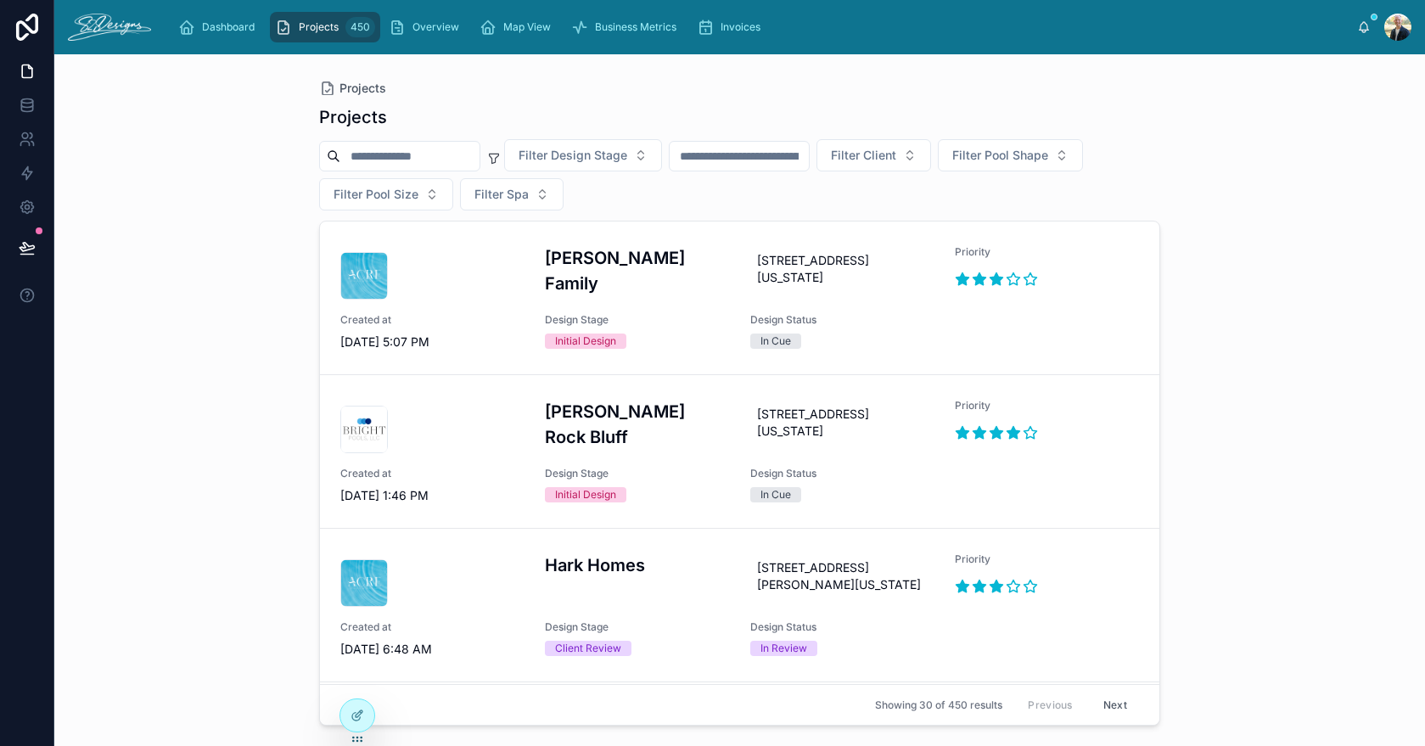 Image resolution: width=1425 pixels, height=746 pixels. Describe the element at coordinates (740, 27) in the screenshot. I see `span: Invoices` at that location.